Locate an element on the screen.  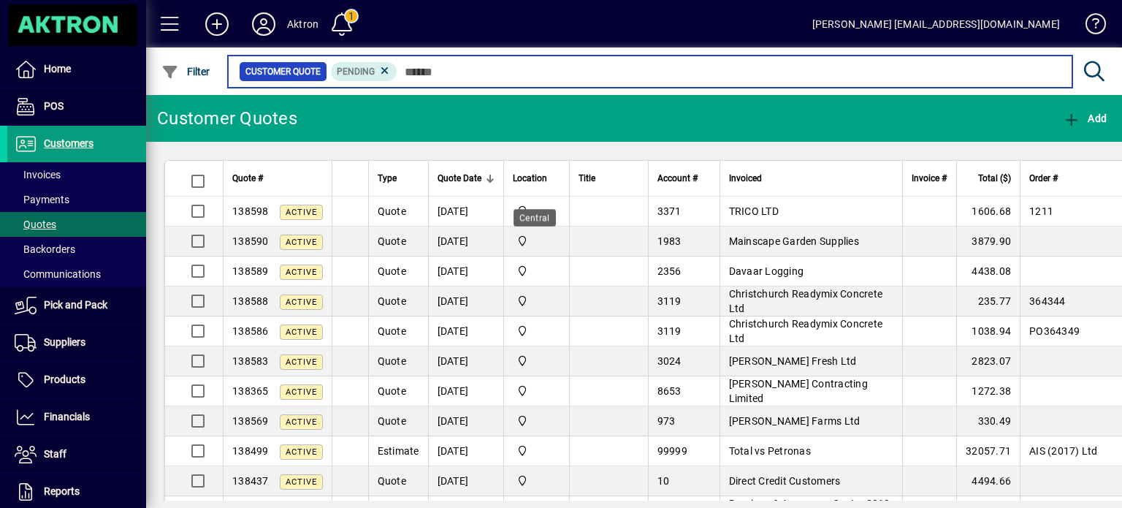
span: Christchurch Readymix Concrete Ltd is located at coordinates (806, 331).